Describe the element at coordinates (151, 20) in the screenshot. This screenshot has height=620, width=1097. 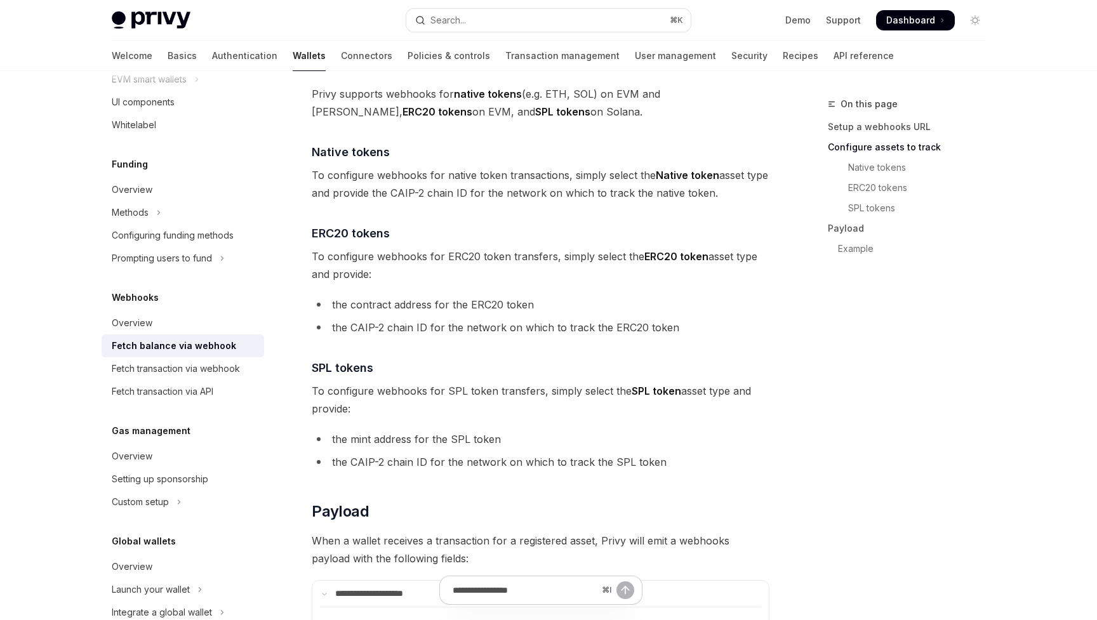
I see `img: light logo` at that location.